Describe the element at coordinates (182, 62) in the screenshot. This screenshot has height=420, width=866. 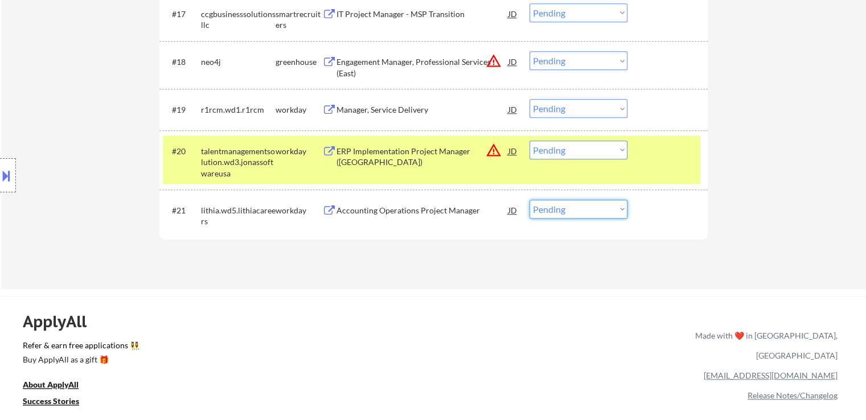
I see `div: #18` at that location.